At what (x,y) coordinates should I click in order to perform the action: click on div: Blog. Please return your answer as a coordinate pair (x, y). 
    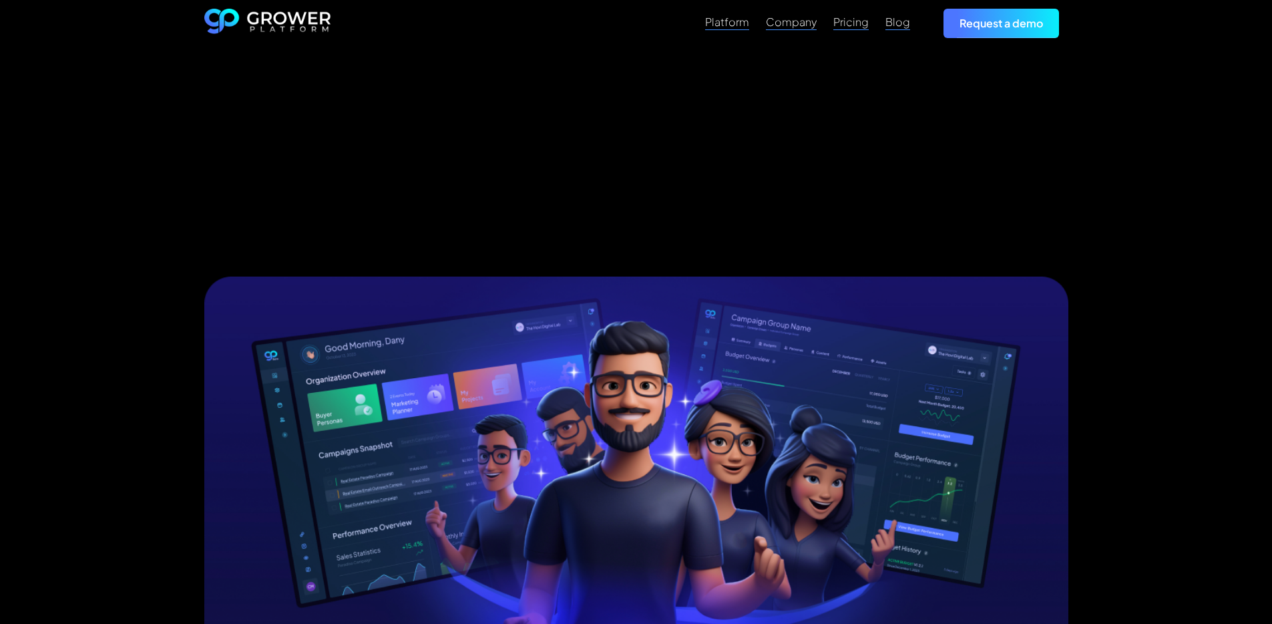
    Looking at the image, I should click on (898, 21).